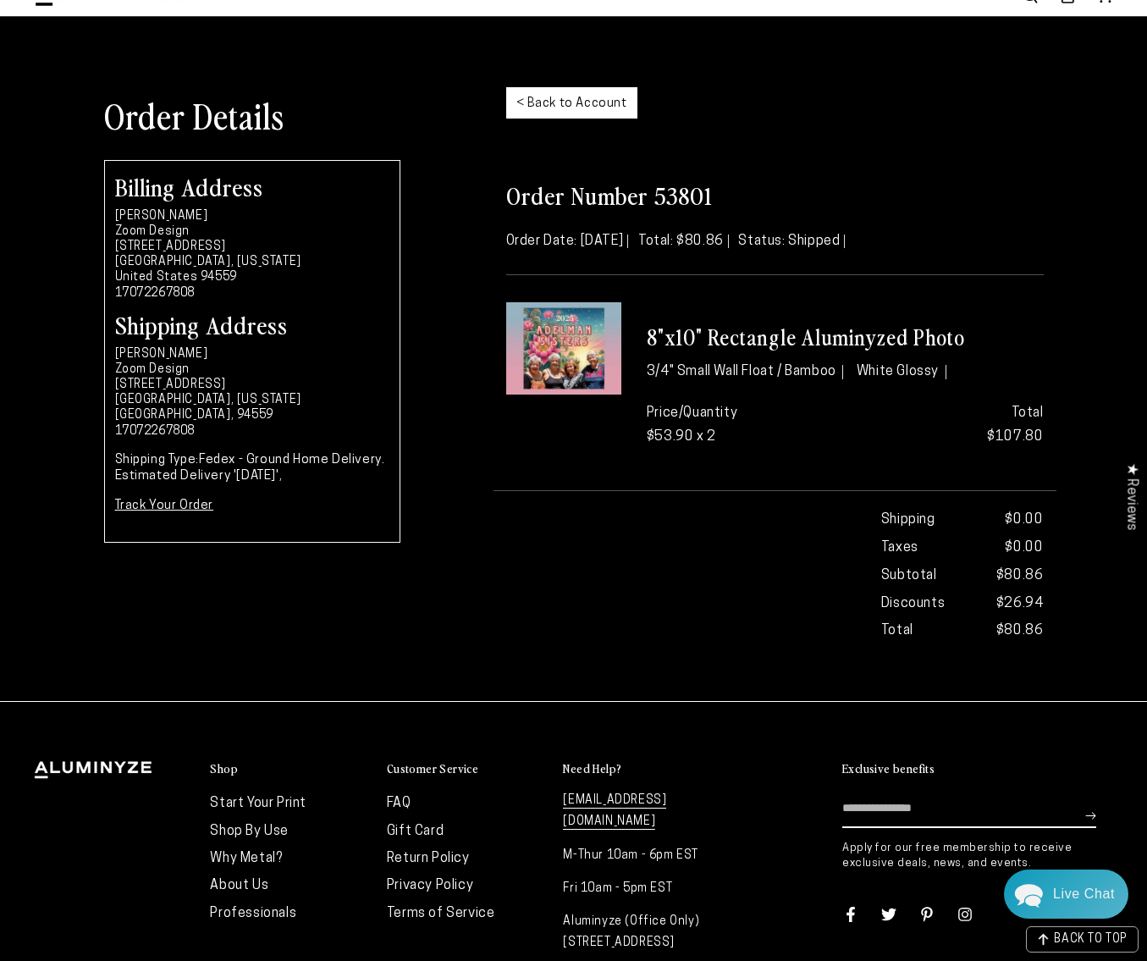  Describe the element at coordinates (216, 47) in the screenshot. I see `img: Helga` at that location.